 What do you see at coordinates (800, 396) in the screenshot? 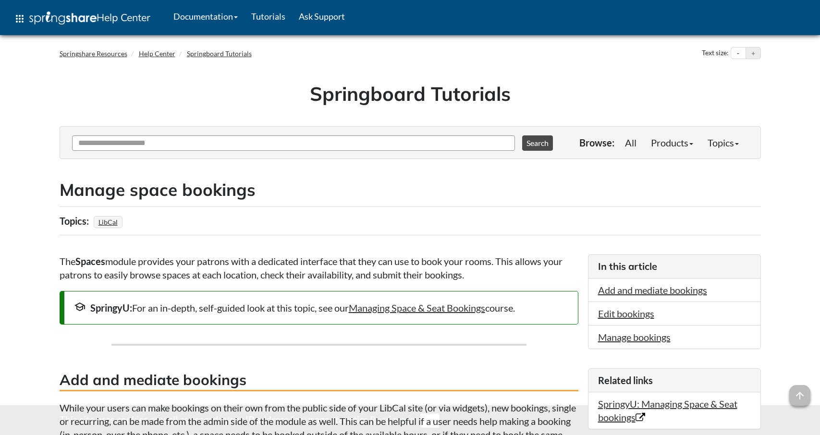
I see `span: arrow_upward` at bounding box center [800, 396].